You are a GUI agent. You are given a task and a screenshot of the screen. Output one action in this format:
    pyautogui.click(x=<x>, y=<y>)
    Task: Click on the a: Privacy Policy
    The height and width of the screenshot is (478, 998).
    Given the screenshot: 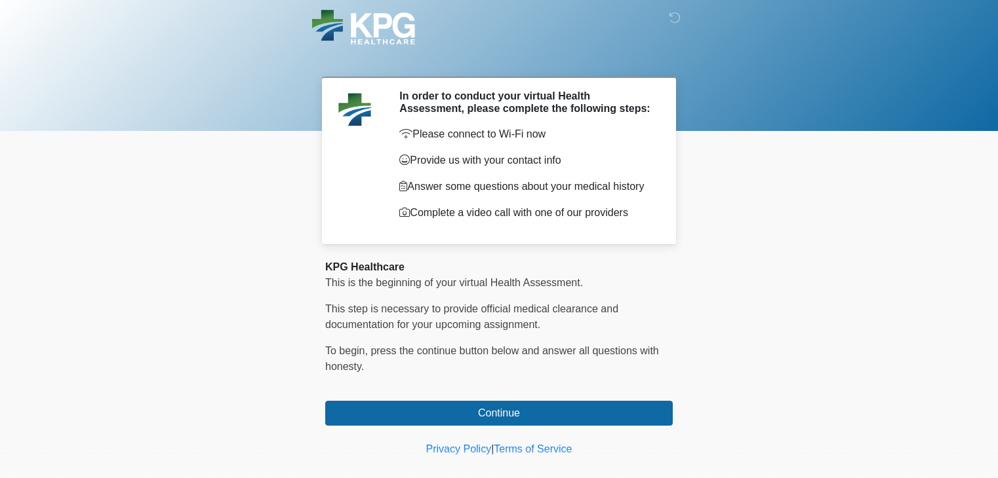 What is the action you would take?
    pyautogui.click(x=459, y=449)
    